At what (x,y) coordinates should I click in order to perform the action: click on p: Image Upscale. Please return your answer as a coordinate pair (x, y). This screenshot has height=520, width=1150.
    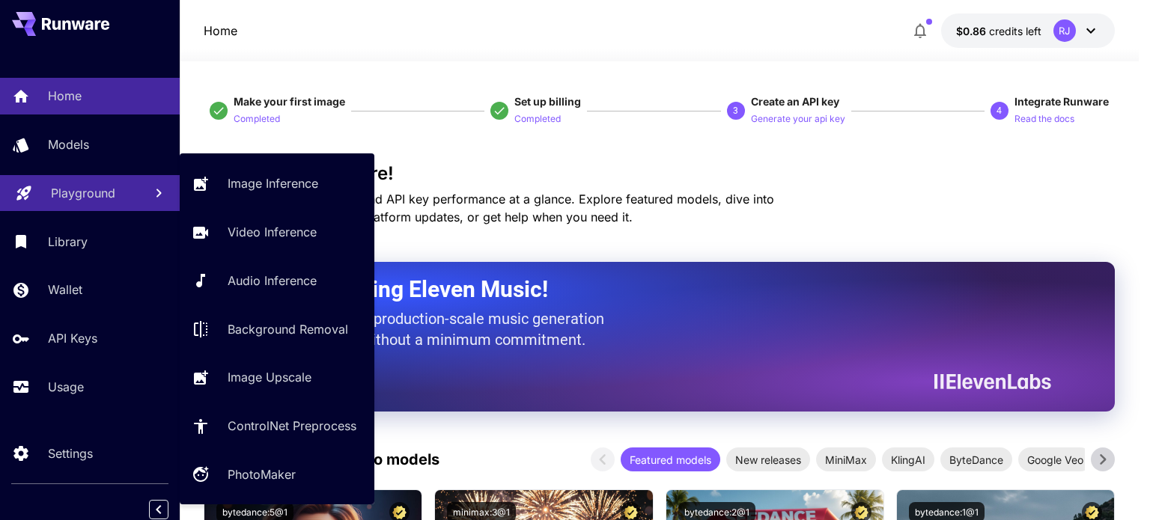
    Looking at the image, I should click on (270, 377).